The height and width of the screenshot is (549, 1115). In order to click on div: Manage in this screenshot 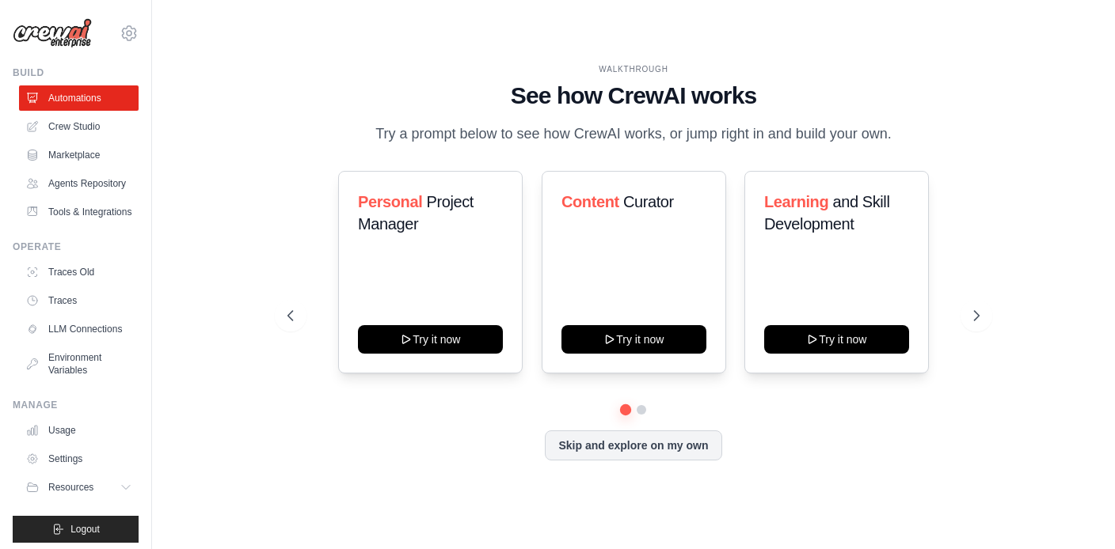, I will do `click(75, 405)`.